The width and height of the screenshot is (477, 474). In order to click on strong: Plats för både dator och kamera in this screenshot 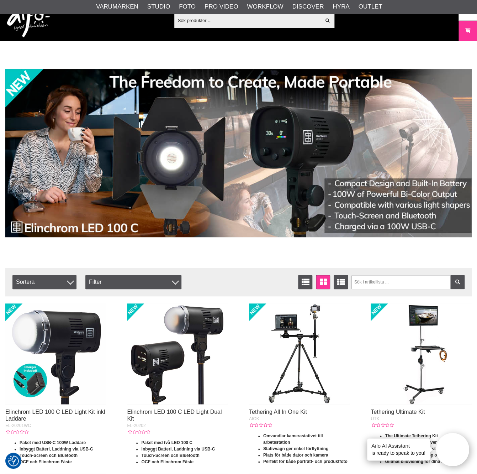, I will do `click(296, 455)`.